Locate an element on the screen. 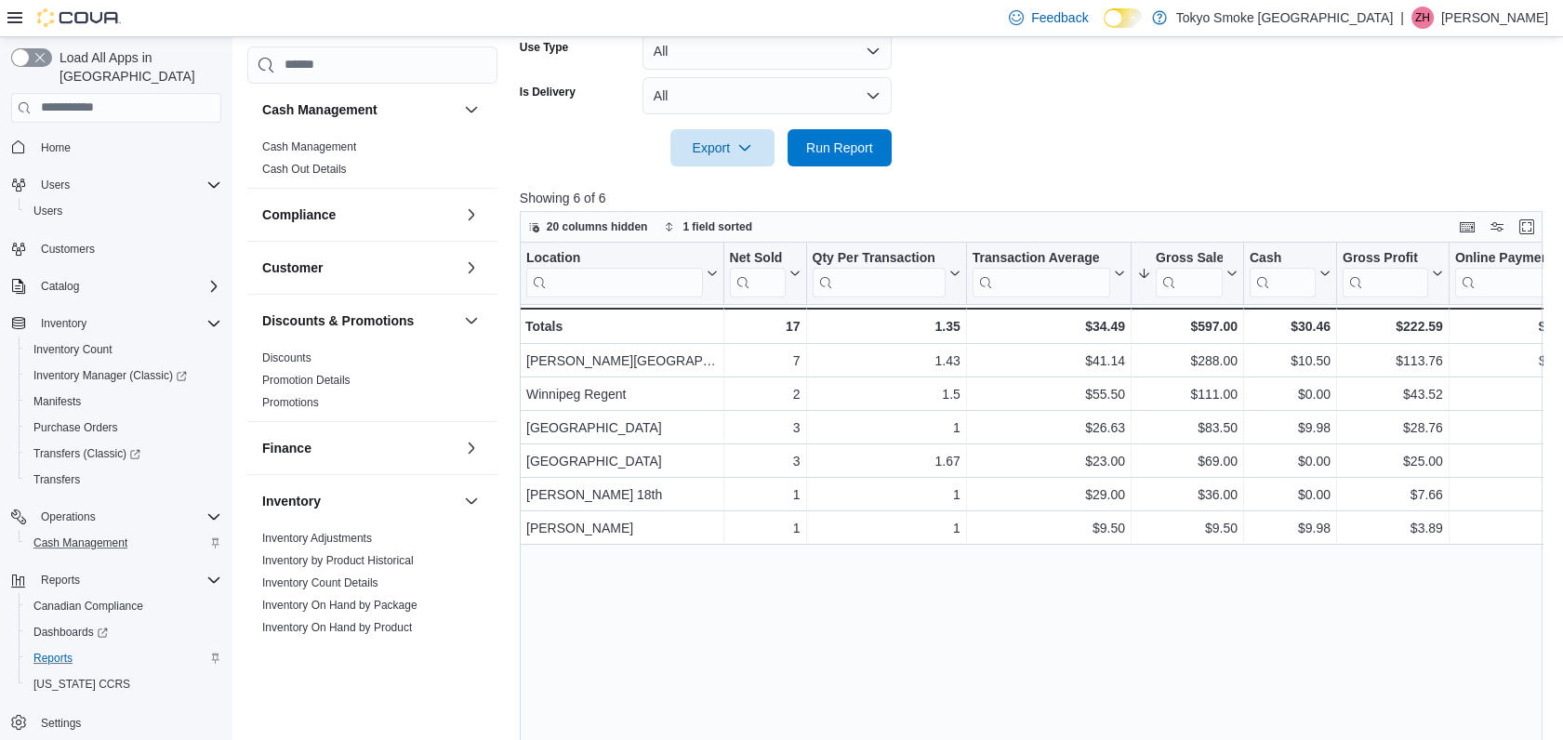  span: Transfers (Classic) is located at coordinates (124, 454).